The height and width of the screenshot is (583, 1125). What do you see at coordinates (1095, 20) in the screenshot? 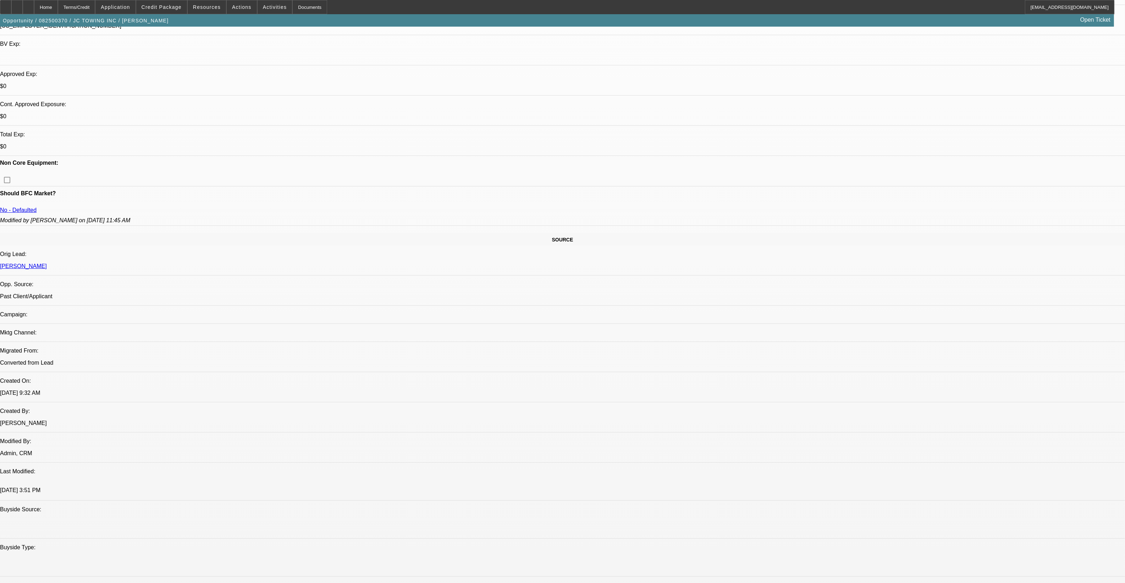
I see `a: Open Ticket` at bounding box center [1095, 20].